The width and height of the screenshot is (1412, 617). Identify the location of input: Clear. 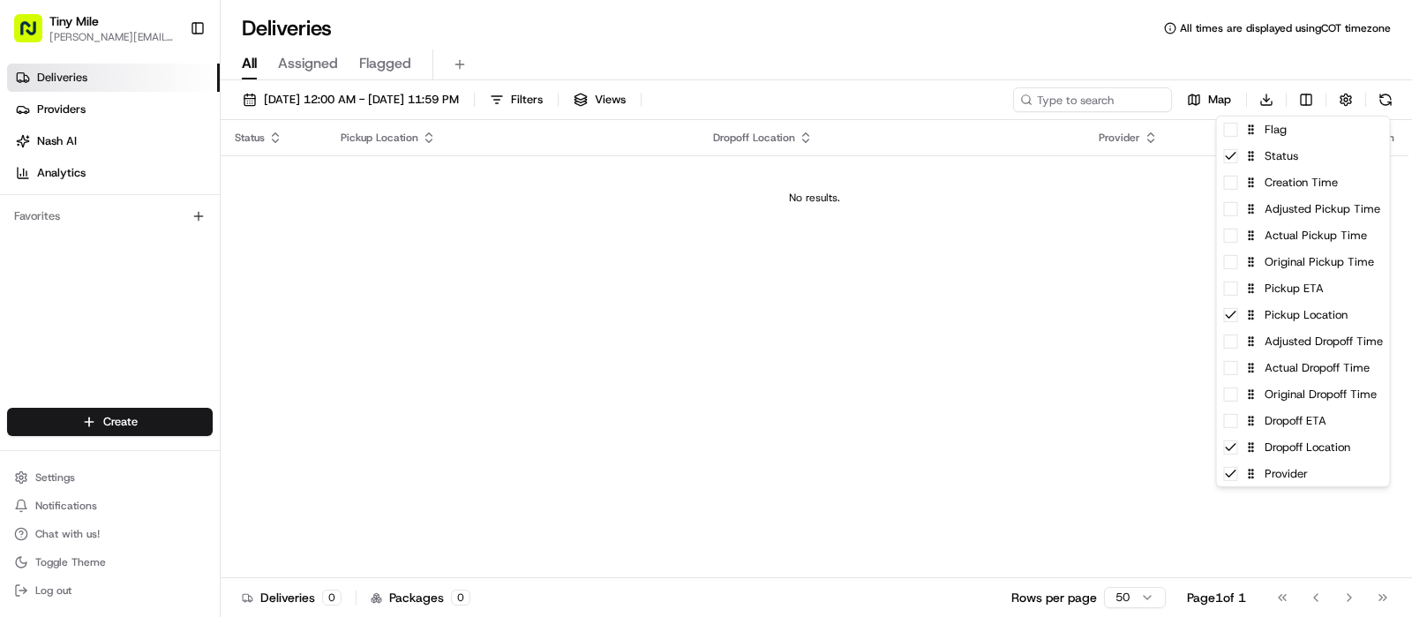
(169, 123).